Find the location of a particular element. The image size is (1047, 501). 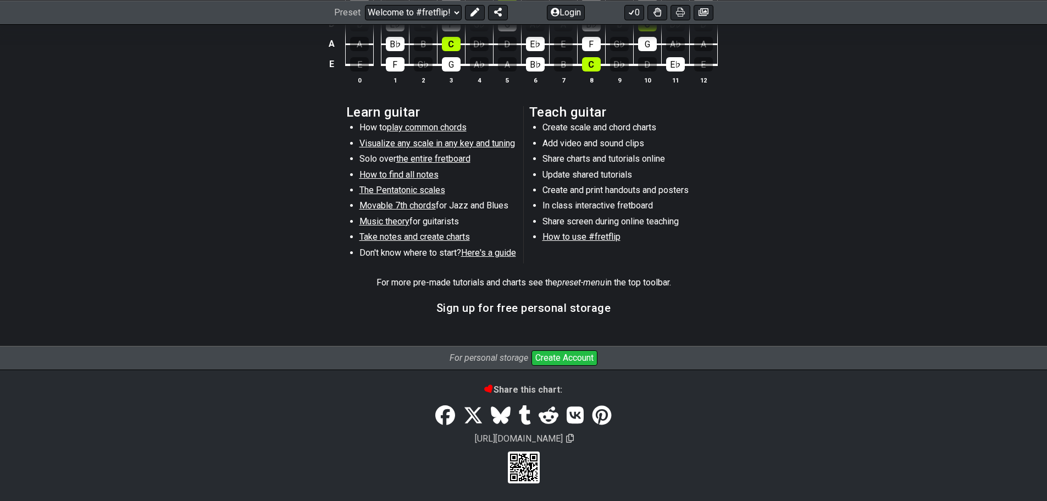

span: How to use #fretflip is located at coordinates (582, 236).